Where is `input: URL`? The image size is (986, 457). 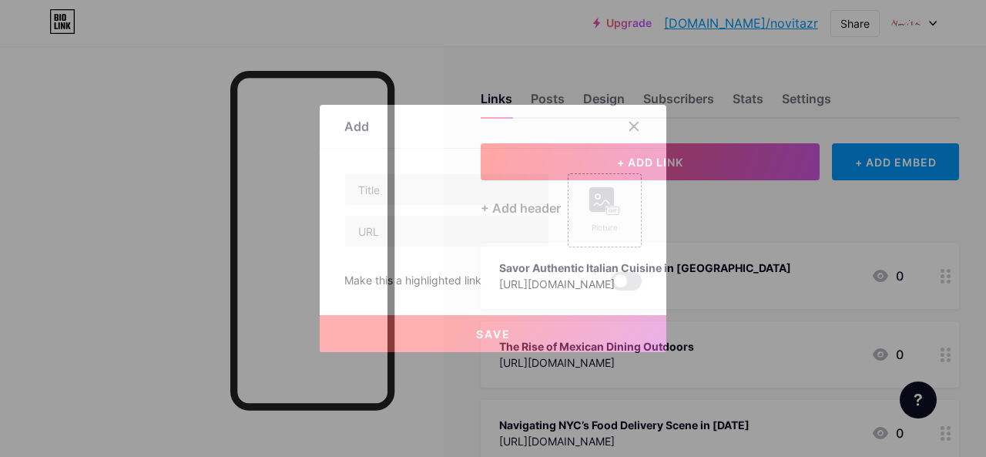 input: URL is located at coordinates (447, 231).